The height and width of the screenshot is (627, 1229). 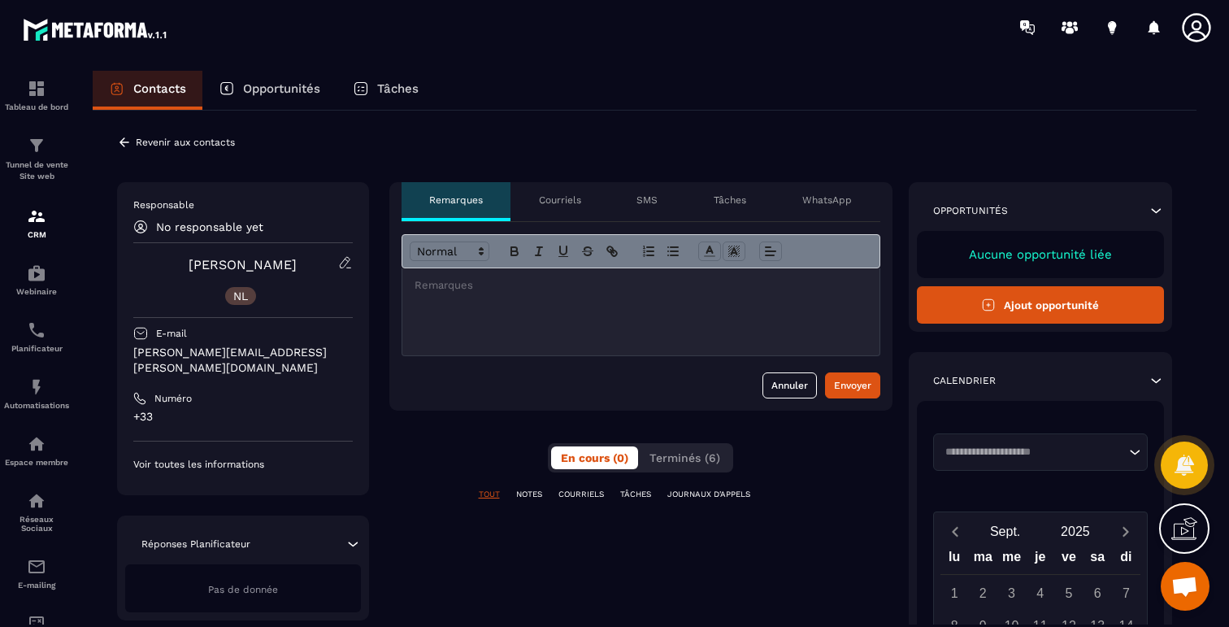 What do you see at coordinates (954, 593) in the screenshot?
I see `div: 1` at bounding box center [954, 593].